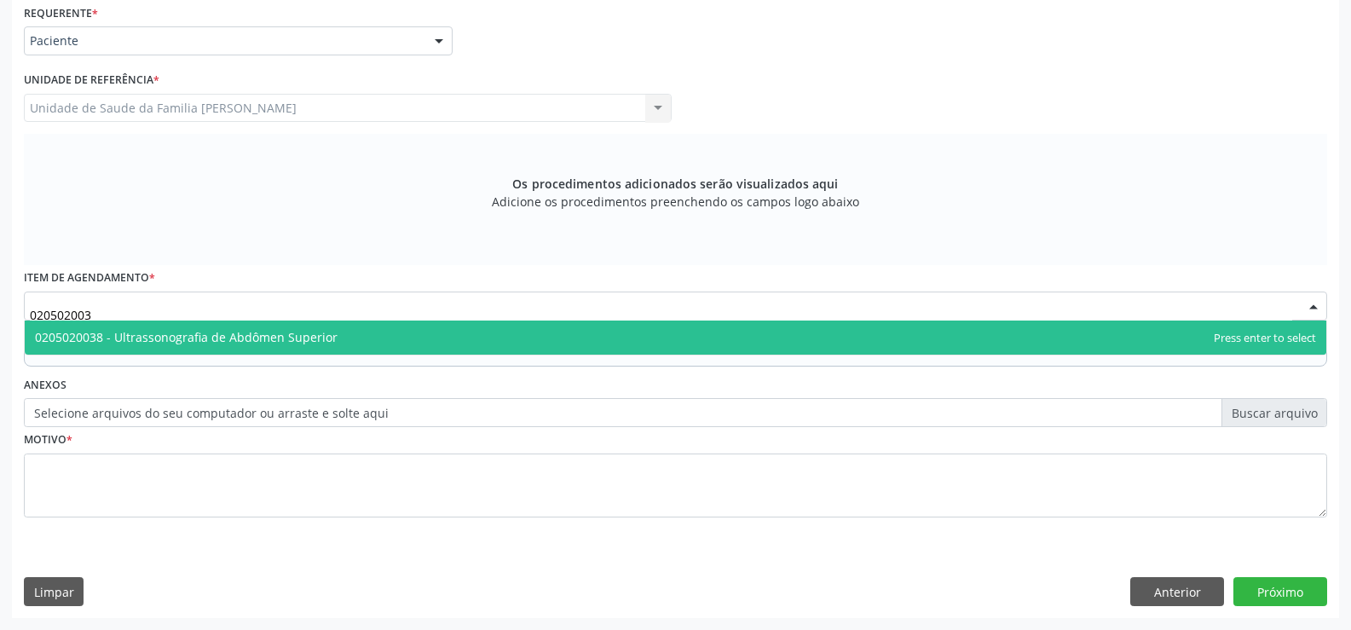 The height and width of the screenshot is (630, 1351). I want to click on label: Anexos, so click(45, 385).